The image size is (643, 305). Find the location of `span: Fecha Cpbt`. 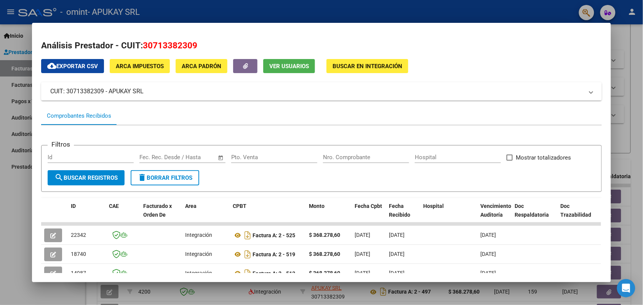

span: Fecha Cpbt is located at coordinates (369, 206).